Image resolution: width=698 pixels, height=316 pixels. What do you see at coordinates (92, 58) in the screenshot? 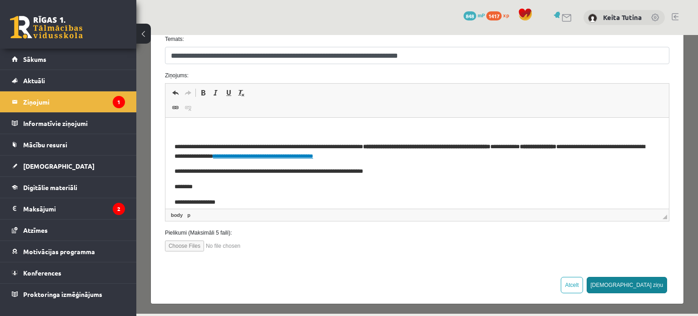
I see `a: Pasvītrojums (vadīšanas taustiņš+U)` at bounding box center [92, 58].